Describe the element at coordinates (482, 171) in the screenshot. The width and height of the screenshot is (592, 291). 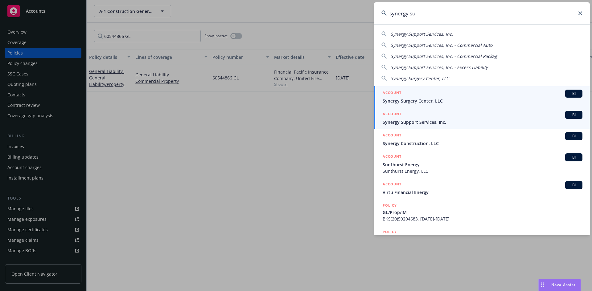
I see `span: Sunthurst Energy, LLC` at that location.